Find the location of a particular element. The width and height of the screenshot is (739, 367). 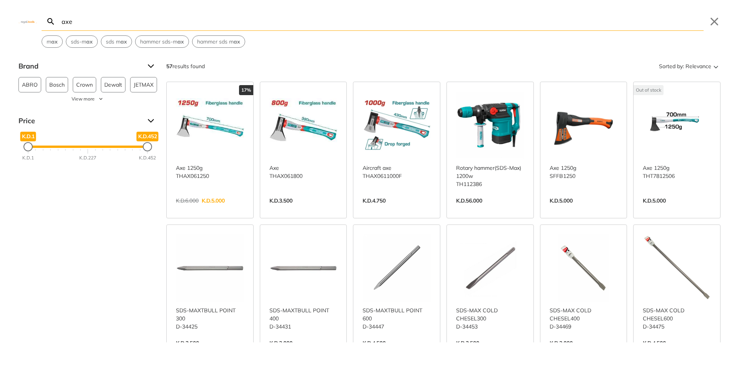

button: ABRO is located at coordinates (30, 85).